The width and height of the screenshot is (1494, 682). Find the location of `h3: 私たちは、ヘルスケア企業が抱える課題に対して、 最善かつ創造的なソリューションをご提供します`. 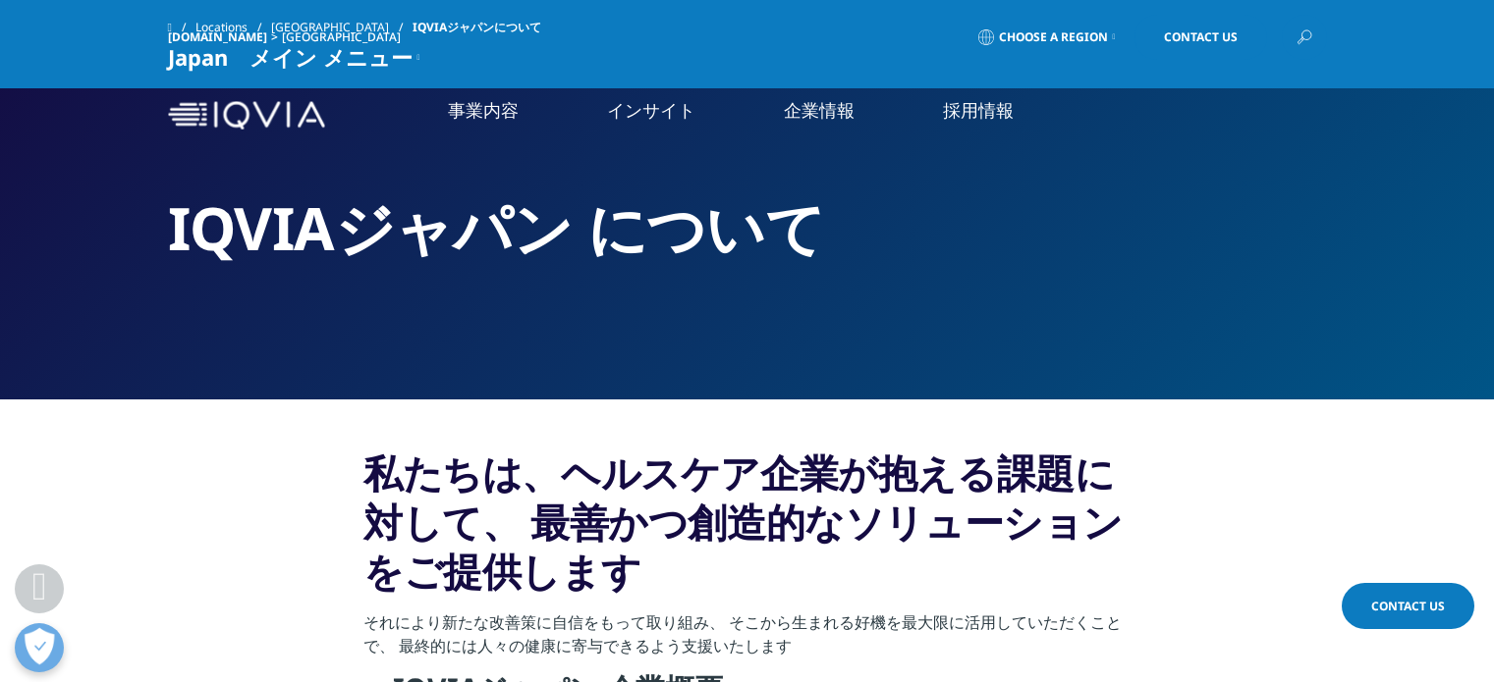

h3: 私たちは、ヘルスケア企業が抱える課題に対して、 最善かつ創造的なソリューションをご提供します is located at coordinates (746, 529).